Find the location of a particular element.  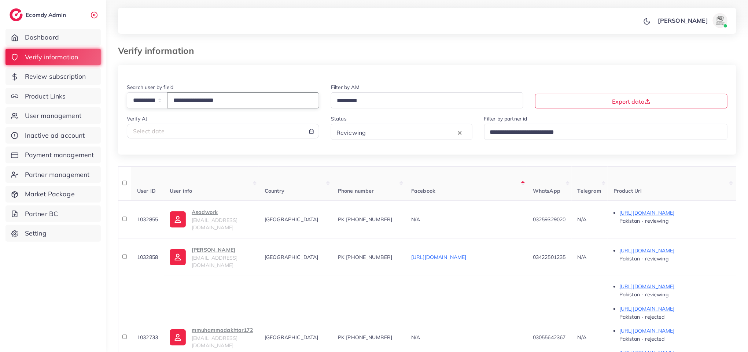

span: Setting is located at coordinates (36, 234).